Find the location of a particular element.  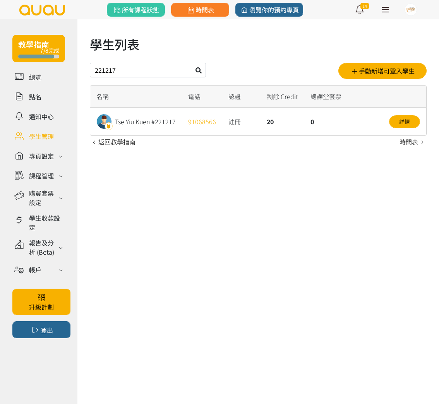

div: 帳戶 is located at coordinates (35, 270).